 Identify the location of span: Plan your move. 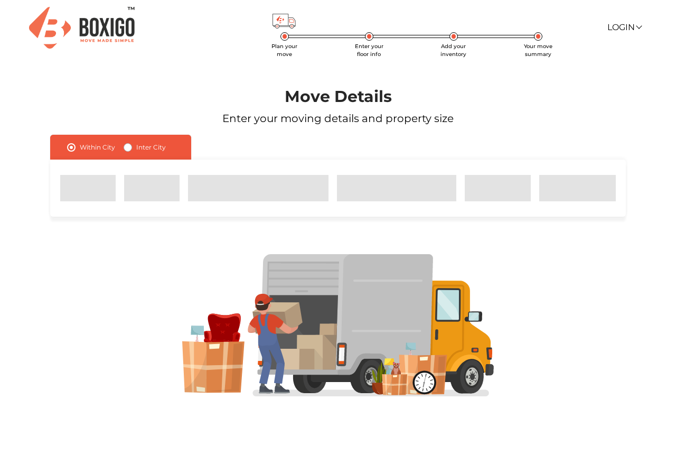
(284, 50).